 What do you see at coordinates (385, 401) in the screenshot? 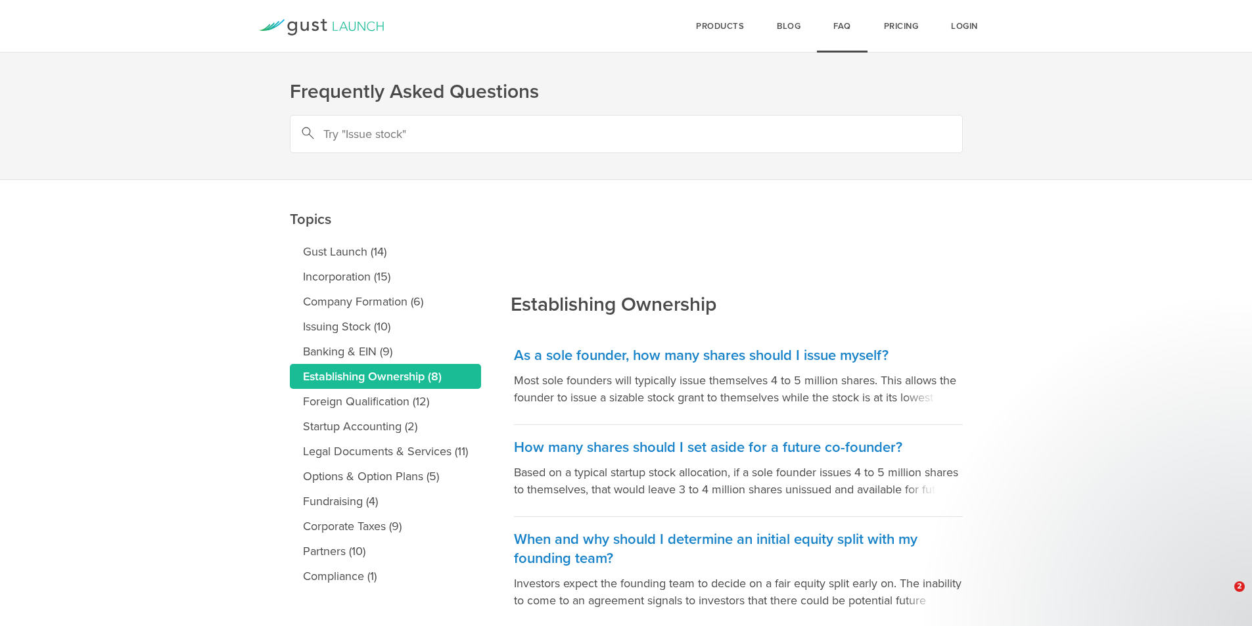
I see `a: Foreign Qualification (12)` at bounding box center [385, 401].